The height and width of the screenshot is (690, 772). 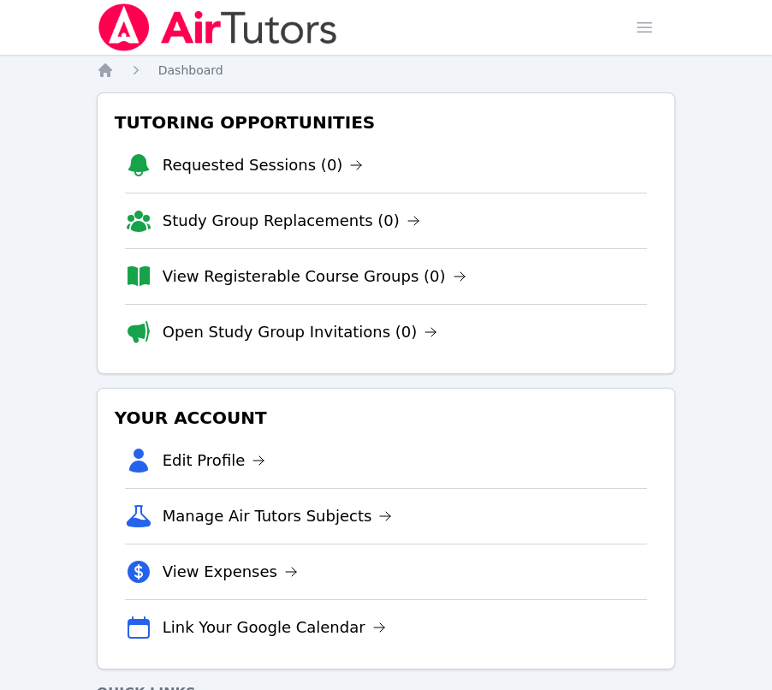 I want to click on nav: Breadcrumb, so click(x=386, y=70).